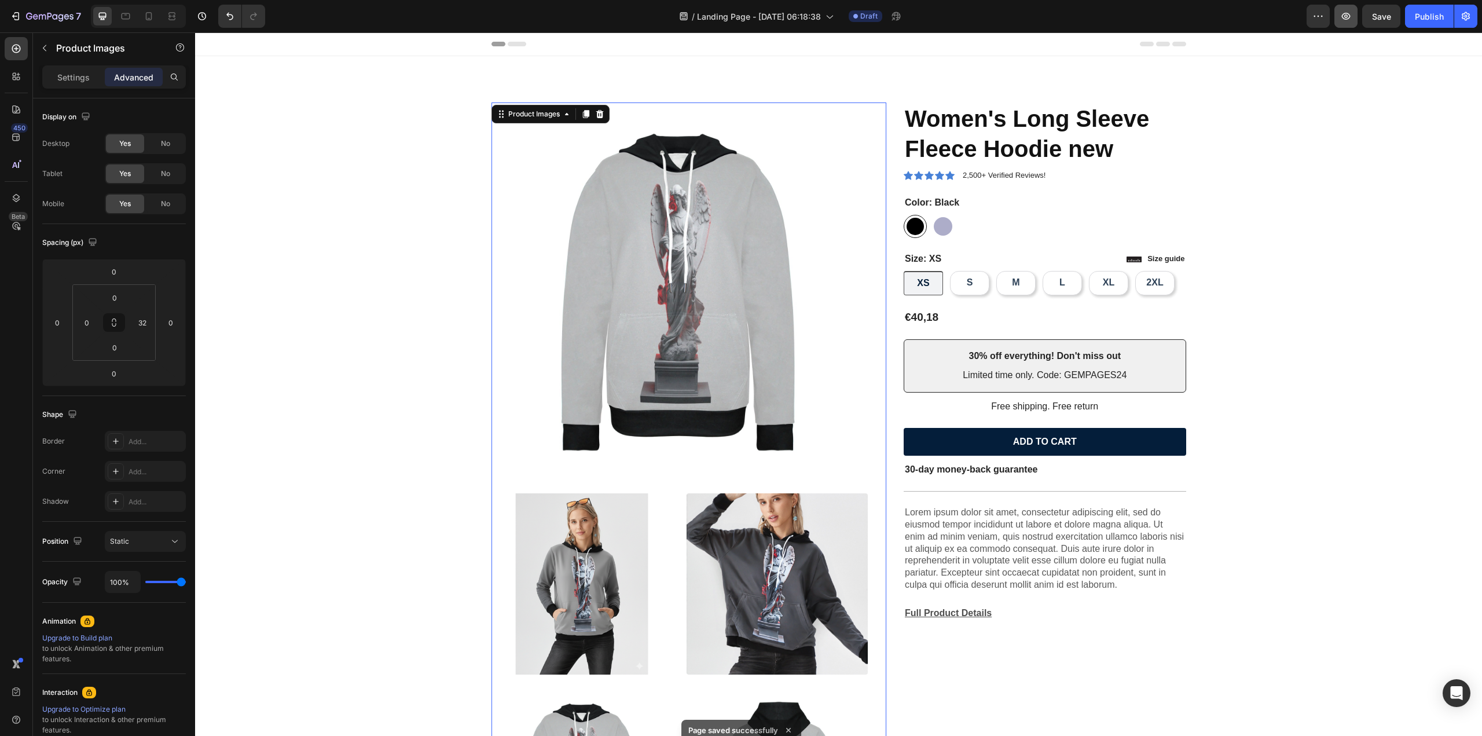  I want to click on div: Beta, so click(18, 216).